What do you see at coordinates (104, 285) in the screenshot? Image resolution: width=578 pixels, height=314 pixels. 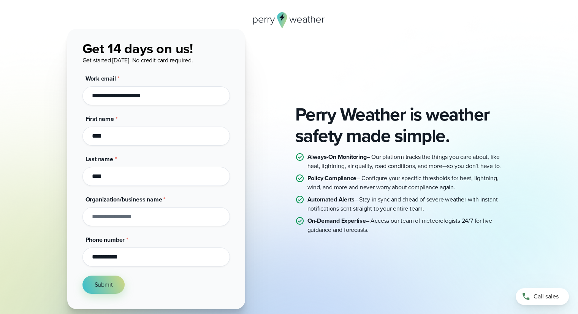 I see `span: Submit` at bounding box center [104, 285].